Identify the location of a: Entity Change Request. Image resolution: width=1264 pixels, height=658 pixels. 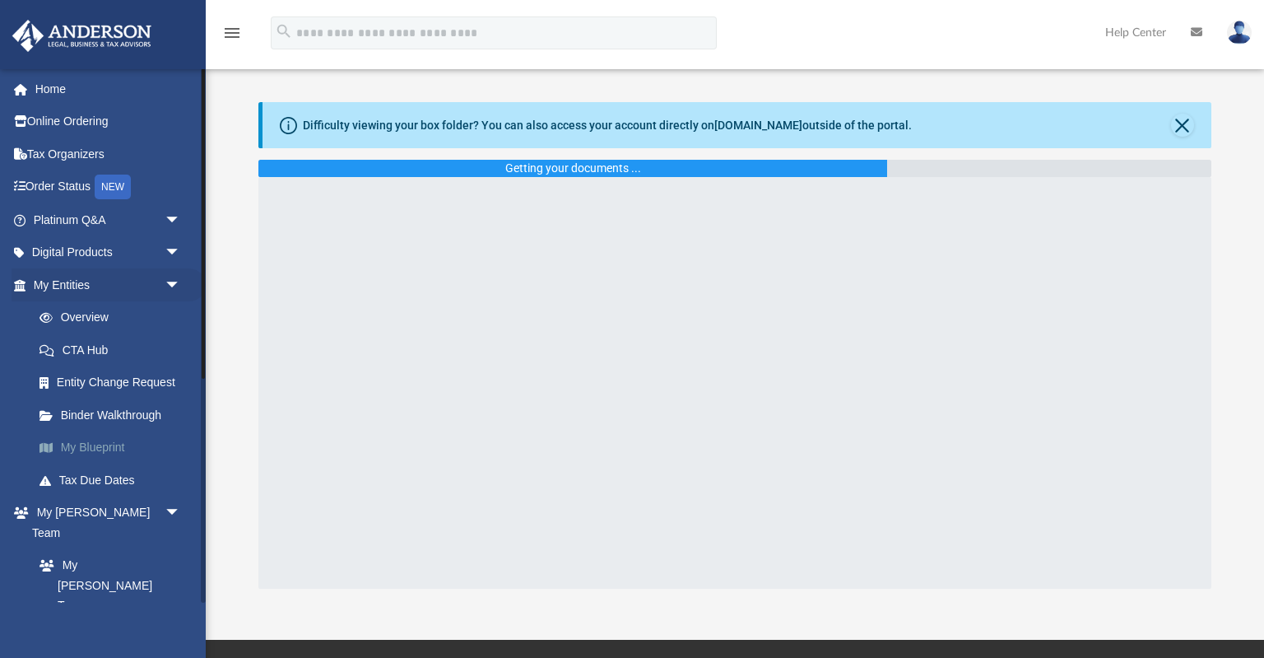
(114, 383).